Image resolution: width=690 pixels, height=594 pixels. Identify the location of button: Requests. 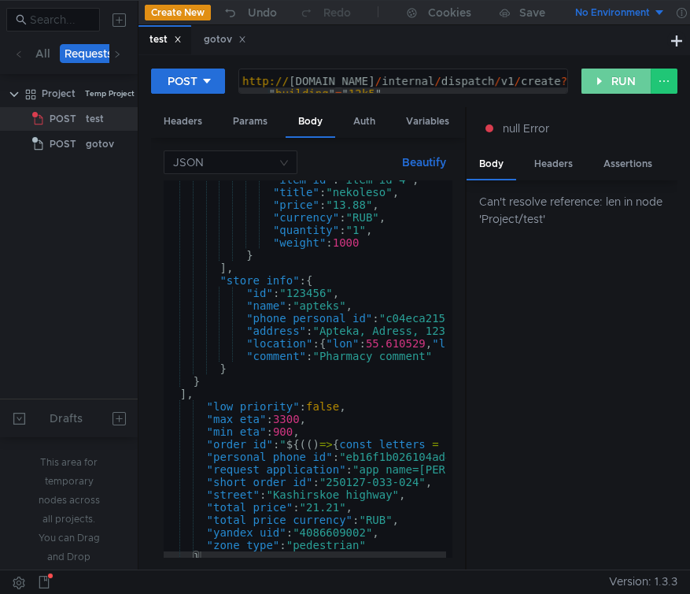
(88, 54).